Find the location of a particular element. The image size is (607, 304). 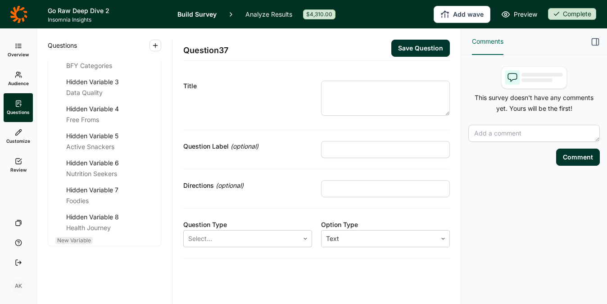

div: Active Snackers is located at coordinates (110, 147).